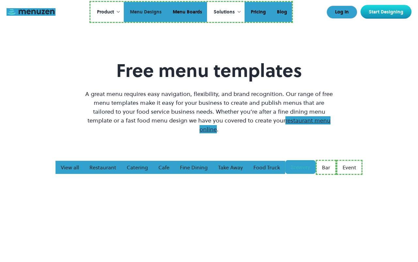 Image resolution: width=418 pixels, height=262 pixels. I want to click on a: Menu Boards, so click(187, 12).